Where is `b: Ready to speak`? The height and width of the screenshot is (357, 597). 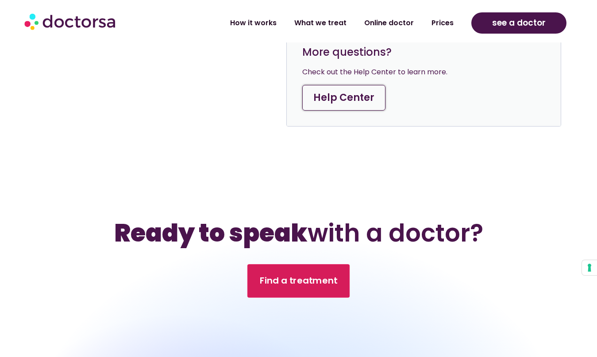
b: Ready to speak is located at coordinates (211, 233).